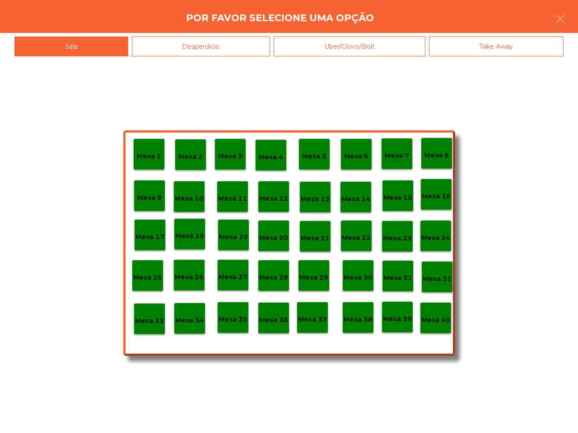 The image size is (578, 433). I want to click on p: Mesa 36, so click(274, 320).